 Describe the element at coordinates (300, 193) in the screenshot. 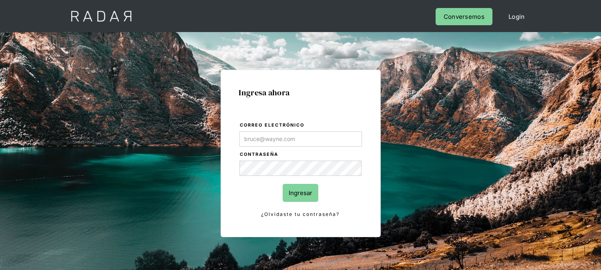

I see `input: Ingresar` at that location.